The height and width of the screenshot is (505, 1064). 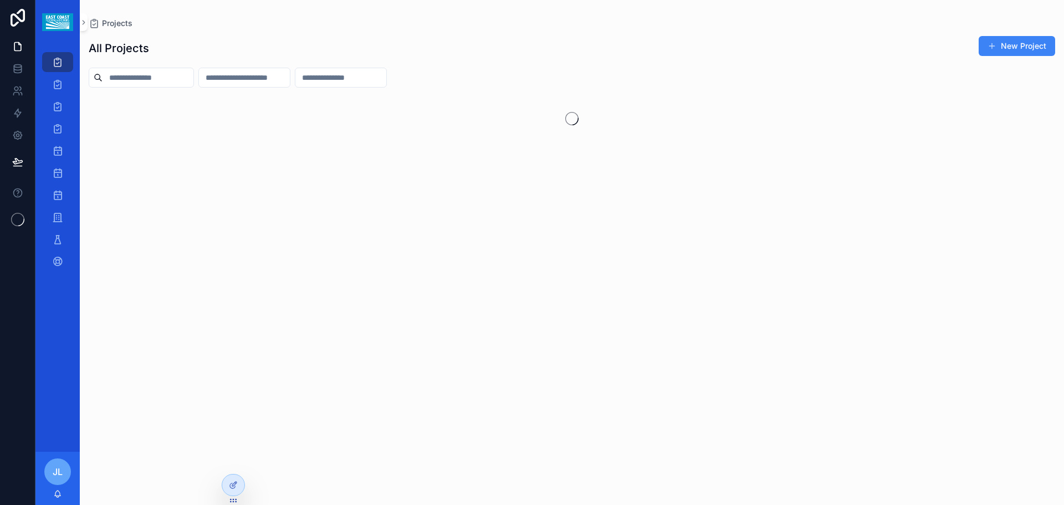 What do you see at coordinates (117, 23) in the screenshot?
I see `span: Projects` at bounding box center [117, 23].